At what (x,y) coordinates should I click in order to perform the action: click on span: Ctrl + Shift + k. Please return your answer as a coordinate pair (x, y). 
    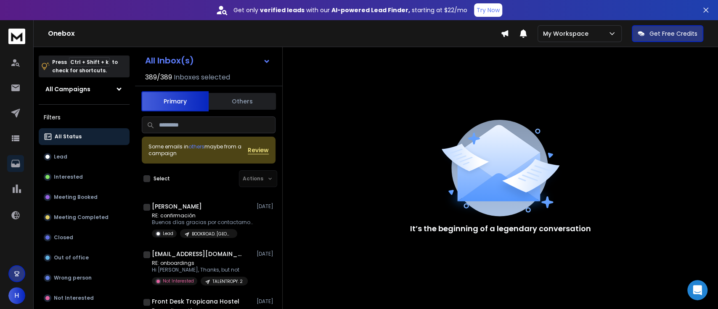
    Looking at the image, I should click on (89, 62).